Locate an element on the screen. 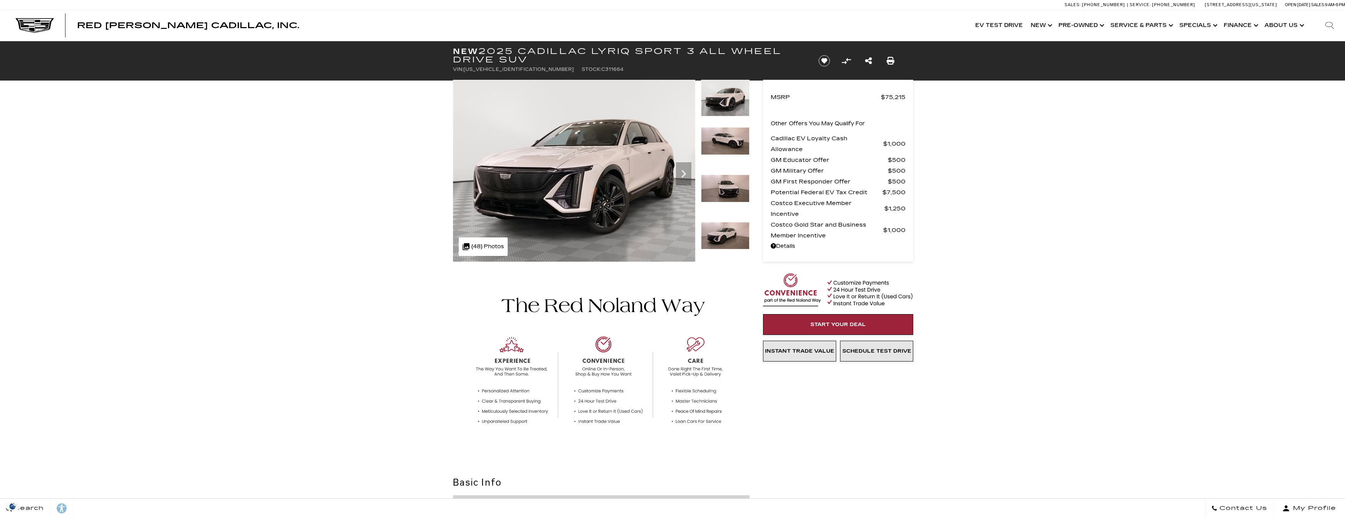 The height and width of the screenshot is (518, 1345). span: Schedule Test Drive is located at coordinates (877, 351).